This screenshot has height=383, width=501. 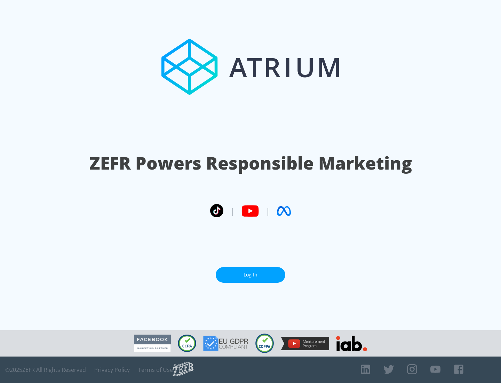 What do you see at coordinates (351, 343) in the screenshot?
I see `img: IAB` at bounding box center [351, 343].